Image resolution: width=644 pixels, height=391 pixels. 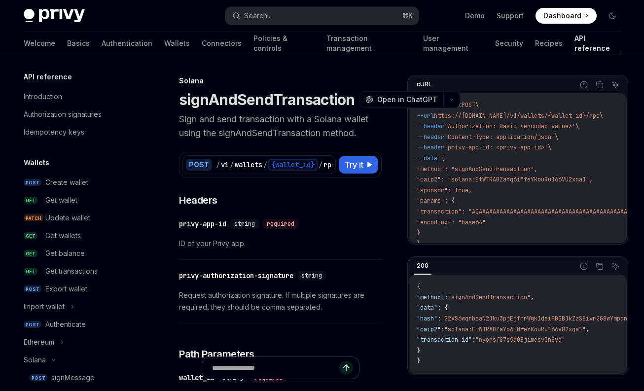 I want to click on div: Update wallet, so click(x=68, y=218).